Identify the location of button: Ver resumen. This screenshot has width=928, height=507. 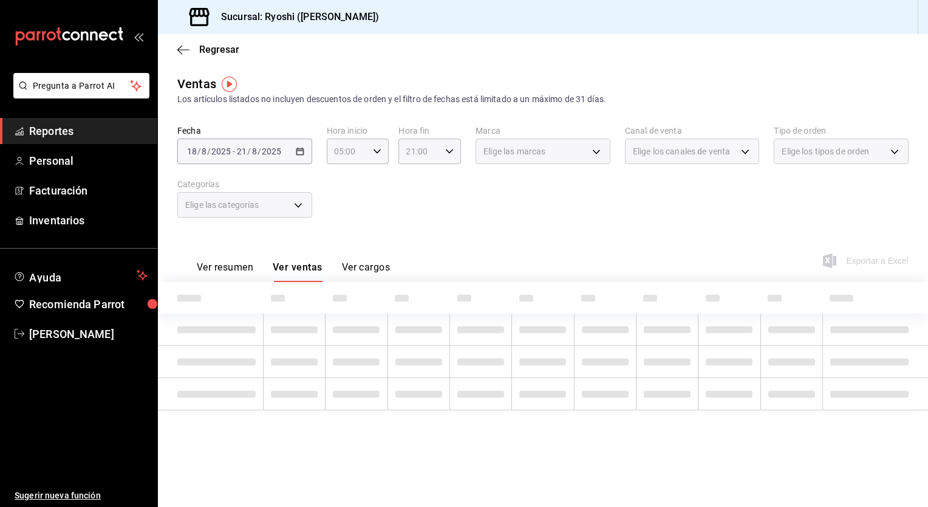
(225, 272).